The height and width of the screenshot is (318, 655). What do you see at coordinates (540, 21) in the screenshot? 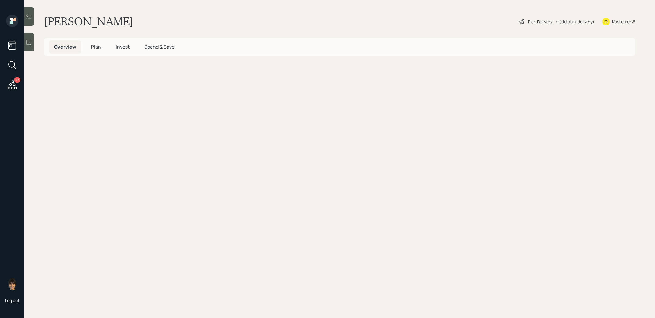
I see `div: Plan Delivery` at bounding box center [540, 21].